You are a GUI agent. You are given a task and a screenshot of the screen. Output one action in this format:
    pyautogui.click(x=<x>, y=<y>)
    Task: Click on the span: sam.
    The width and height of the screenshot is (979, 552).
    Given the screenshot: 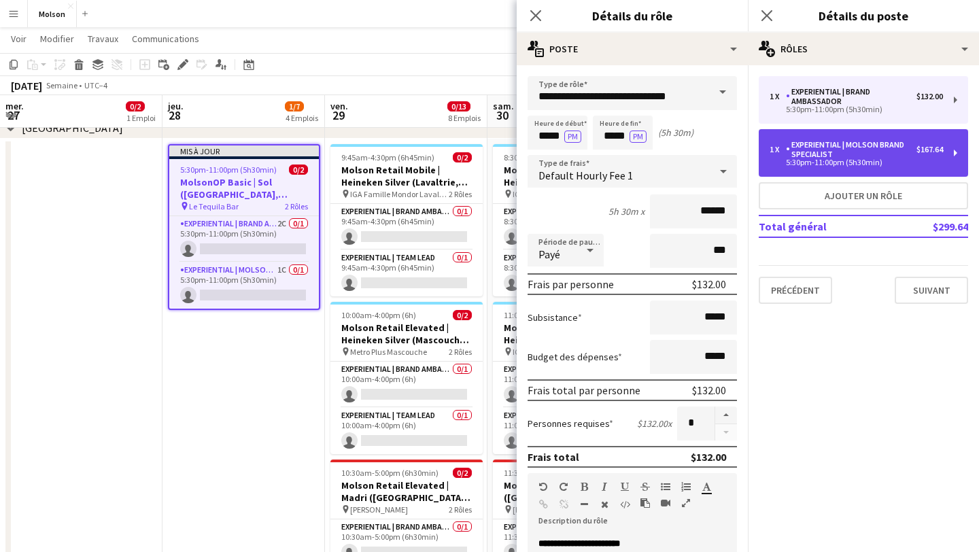 What is the action you would take?
    pyautogui.click(x=503, y=106)
    